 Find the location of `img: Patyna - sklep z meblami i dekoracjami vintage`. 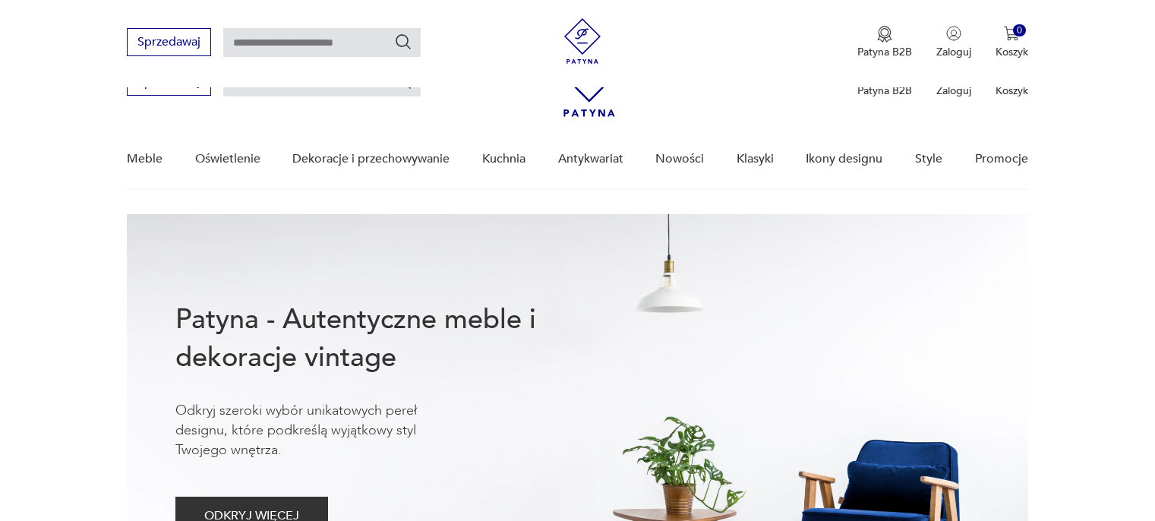

img: Patyna - sklep z meblami i dekoracjami vintage is located at coordinates (582, 41).